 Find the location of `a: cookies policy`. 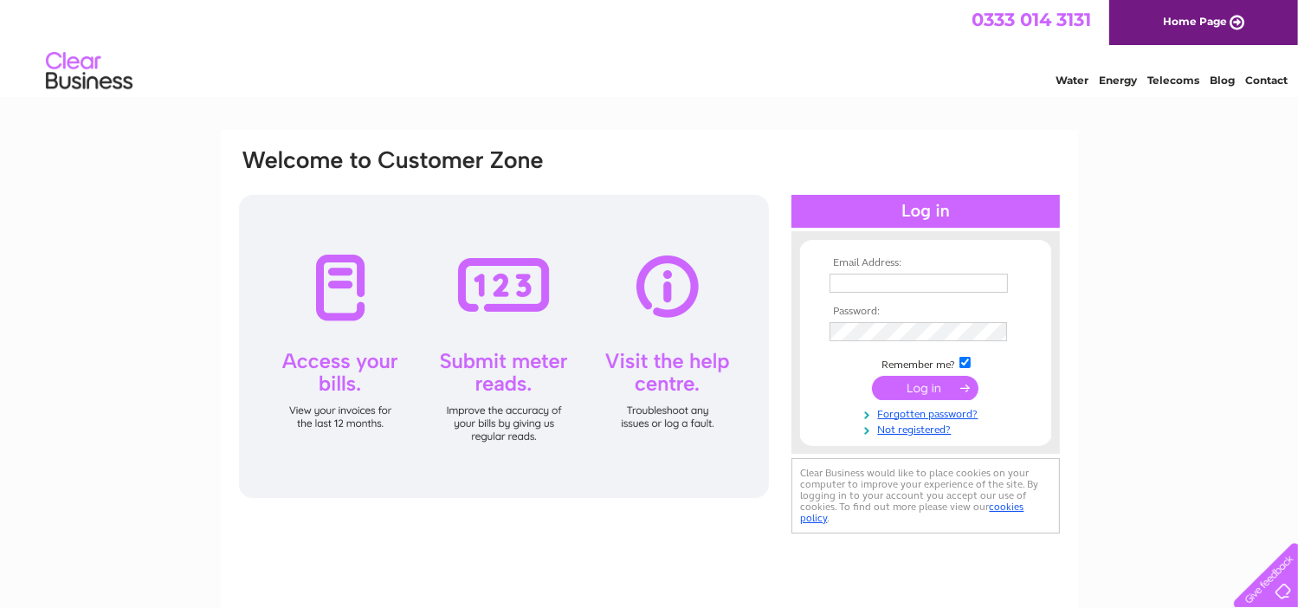

a: cookies policy is located at coordinates (912, 512).